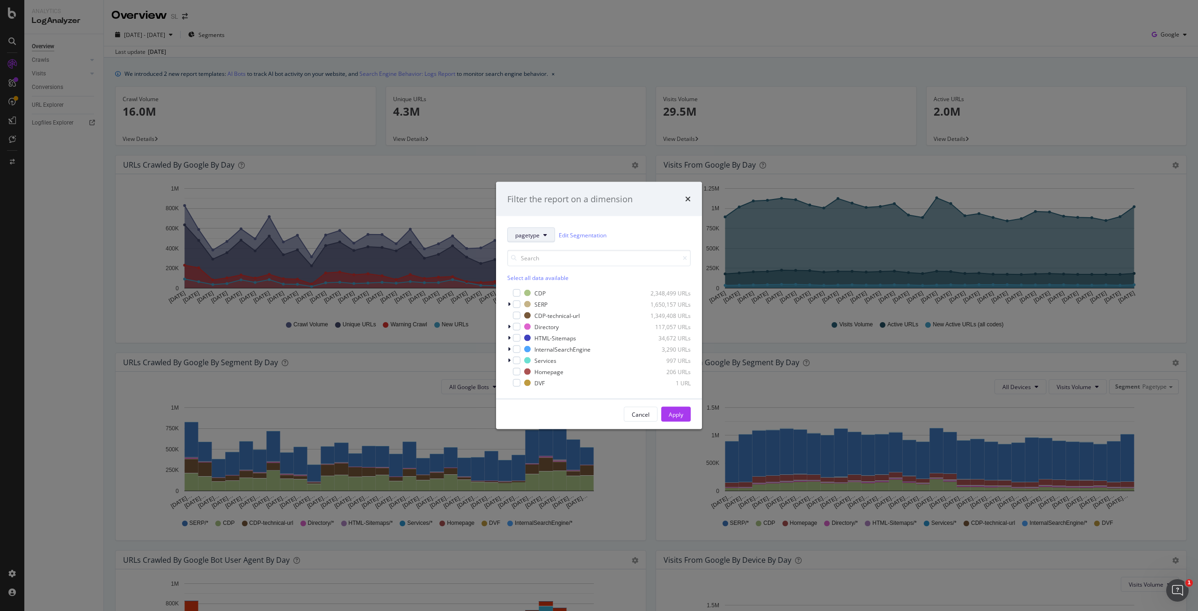 The height and width of the screenshot is (611, 1198). What do you see at coordinates (668, 382) in the screenshot?
I see `div: 1 URL` at bounding box center [668, 382].